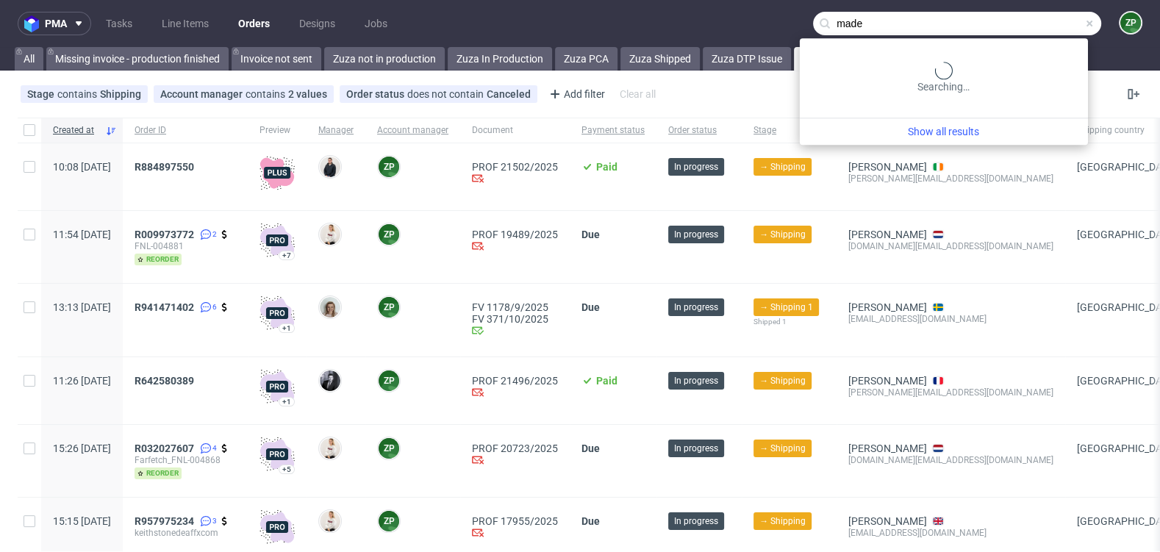 The height and width of the screenshot is (552, 1160). What do you see at coordinates (576, 94) in the screenshot?
I see `div: Add filter` at bounding box center [576, 94].